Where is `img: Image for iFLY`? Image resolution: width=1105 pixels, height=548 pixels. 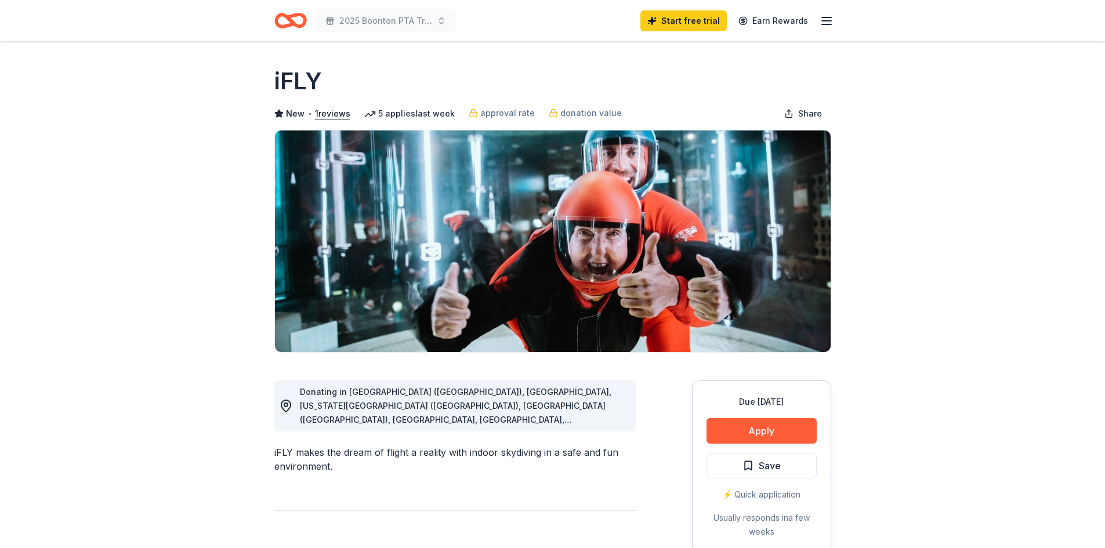 img: Image for iFLY is located at coordinates (553, 241).